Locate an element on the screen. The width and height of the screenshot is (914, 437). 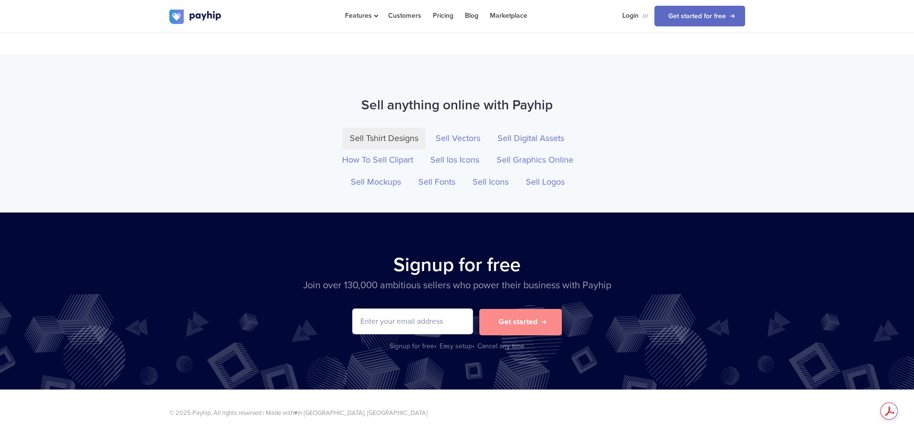
input: Enter your email address is located at coordinates (412, 321).